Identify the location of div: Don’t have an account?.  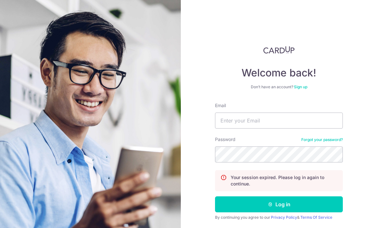
(279, 87).